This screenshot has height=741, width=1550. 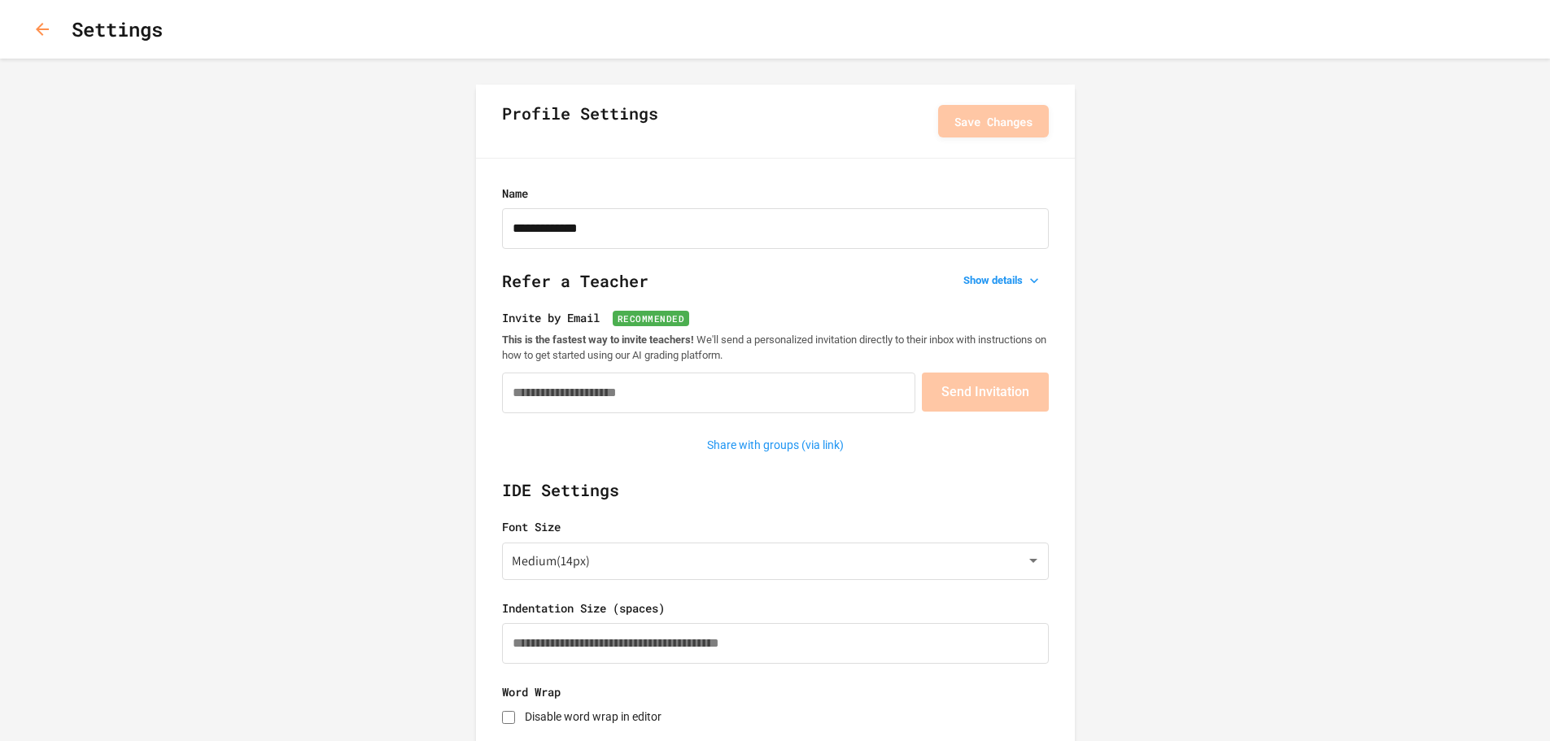 What do you see at coordinates (775, 498) in the screenshot?
I see `h2: IDE Settings` at bounding box center [775, 498].